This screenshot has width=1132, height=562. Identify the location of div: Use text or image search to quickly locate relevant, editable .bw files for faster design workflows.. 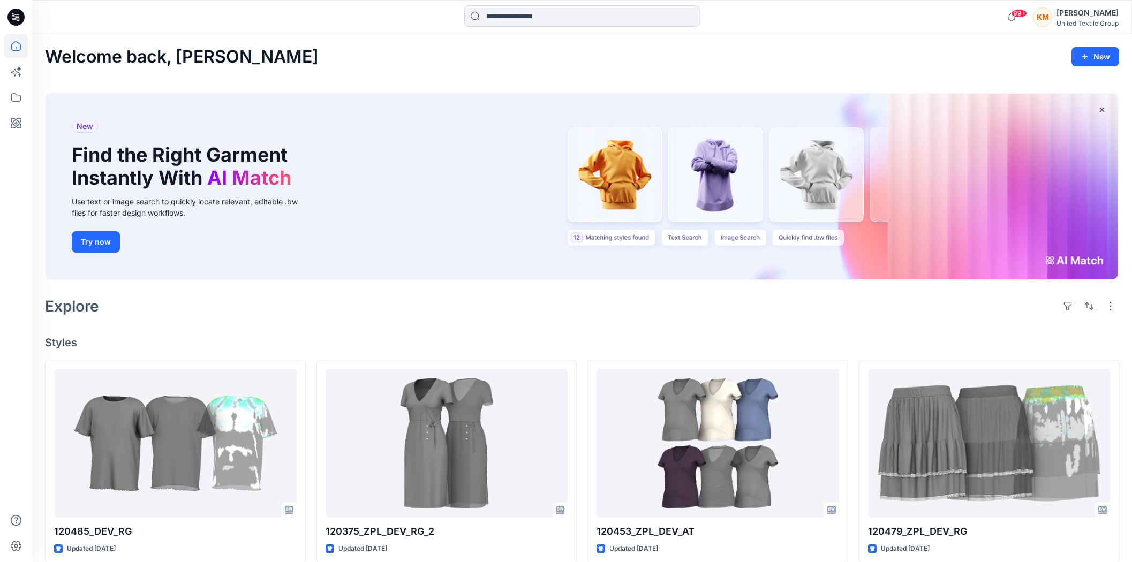
(192, 207).